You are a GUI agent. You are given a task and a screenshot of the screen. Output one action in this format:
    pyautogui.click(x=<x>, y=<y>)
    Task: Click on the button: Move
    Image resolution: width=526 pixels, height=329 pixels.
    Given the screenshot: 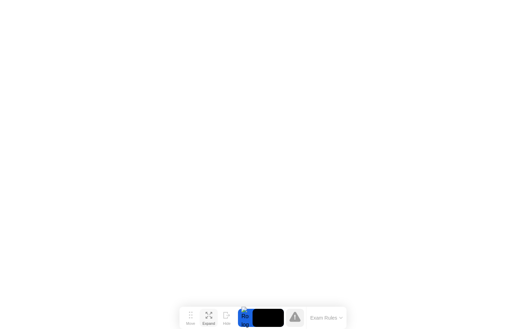 What is the action you would take?
    pyautogui.click(x=191, y=318)
    